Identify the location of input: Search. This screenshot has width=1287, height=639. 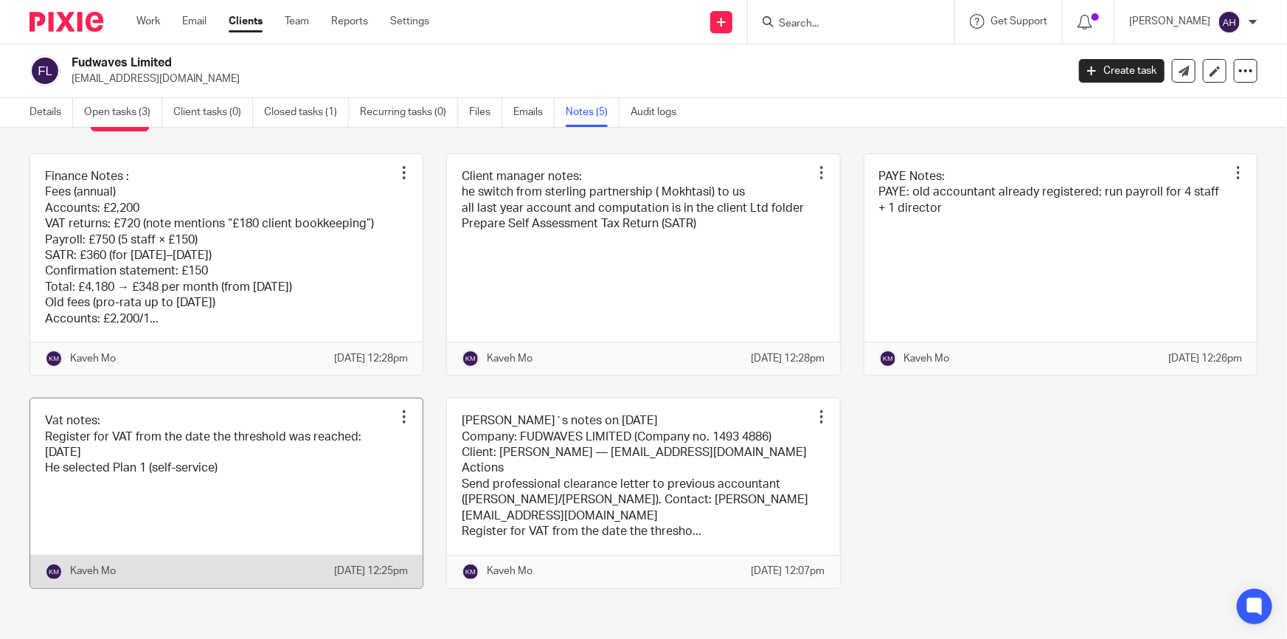
(844, 24).